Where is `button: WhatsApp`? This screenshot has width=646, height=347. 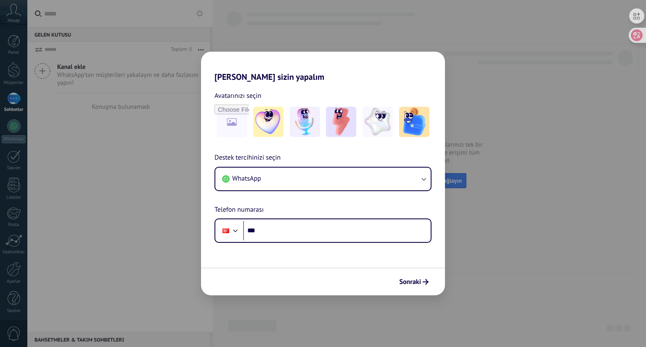
button: WhatsApp is located at coordinates (323, 179).